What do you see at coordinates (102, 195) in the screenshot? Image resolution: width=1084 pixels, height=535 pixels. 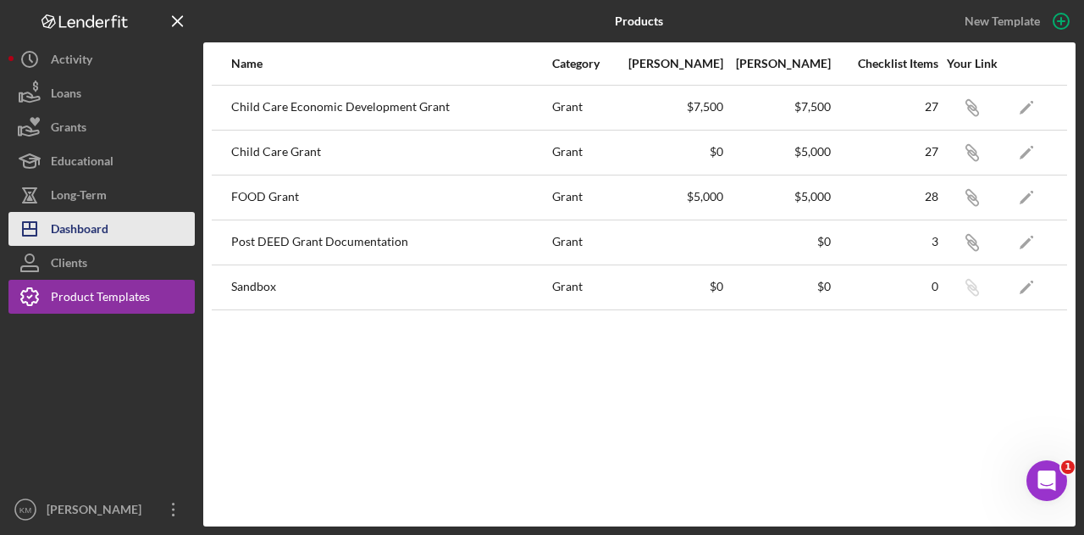 I see `button: Long-Term` at bounding box center [102, 195].